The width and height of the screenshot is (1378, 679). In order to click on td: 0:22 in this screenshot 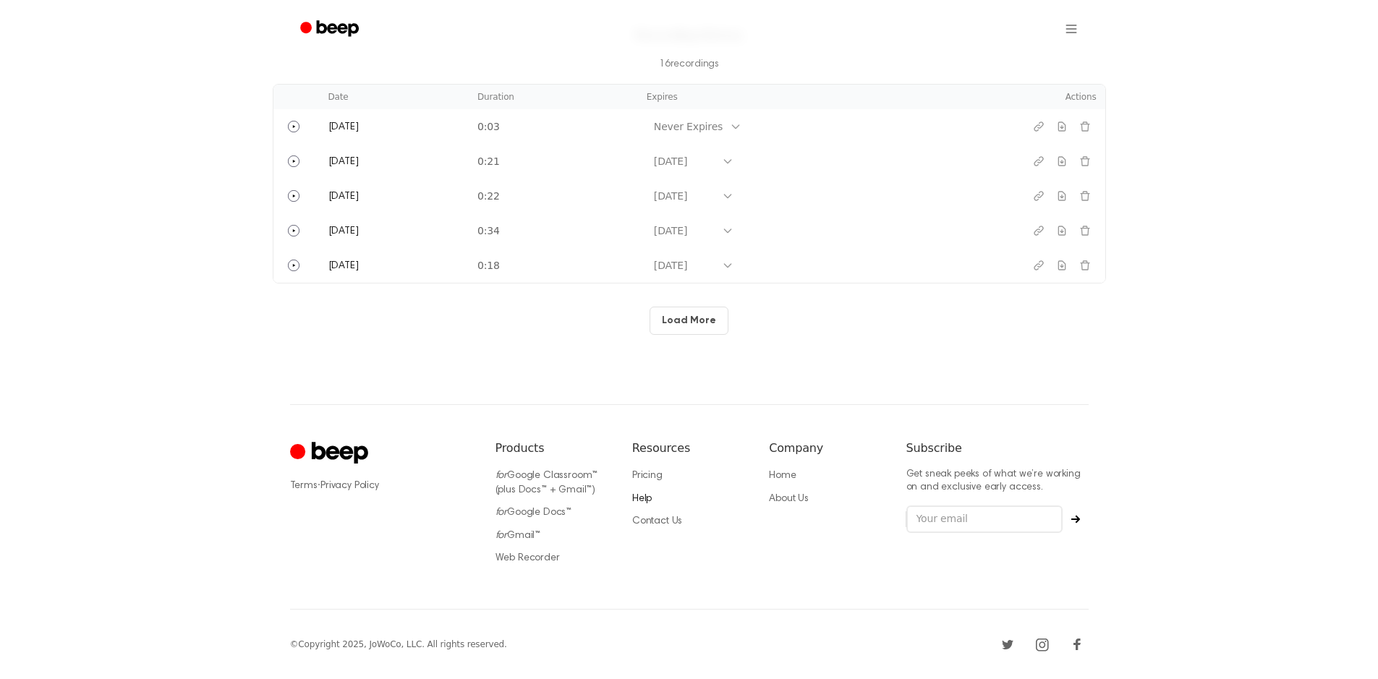, I will do `click(553, 196)`.